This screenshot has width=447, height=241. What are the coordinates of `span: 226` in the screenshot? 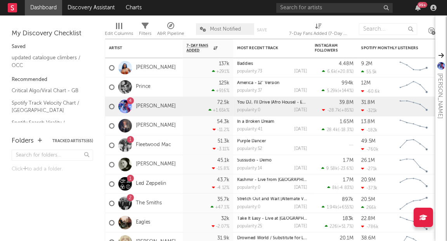 It's located at (333, 227).